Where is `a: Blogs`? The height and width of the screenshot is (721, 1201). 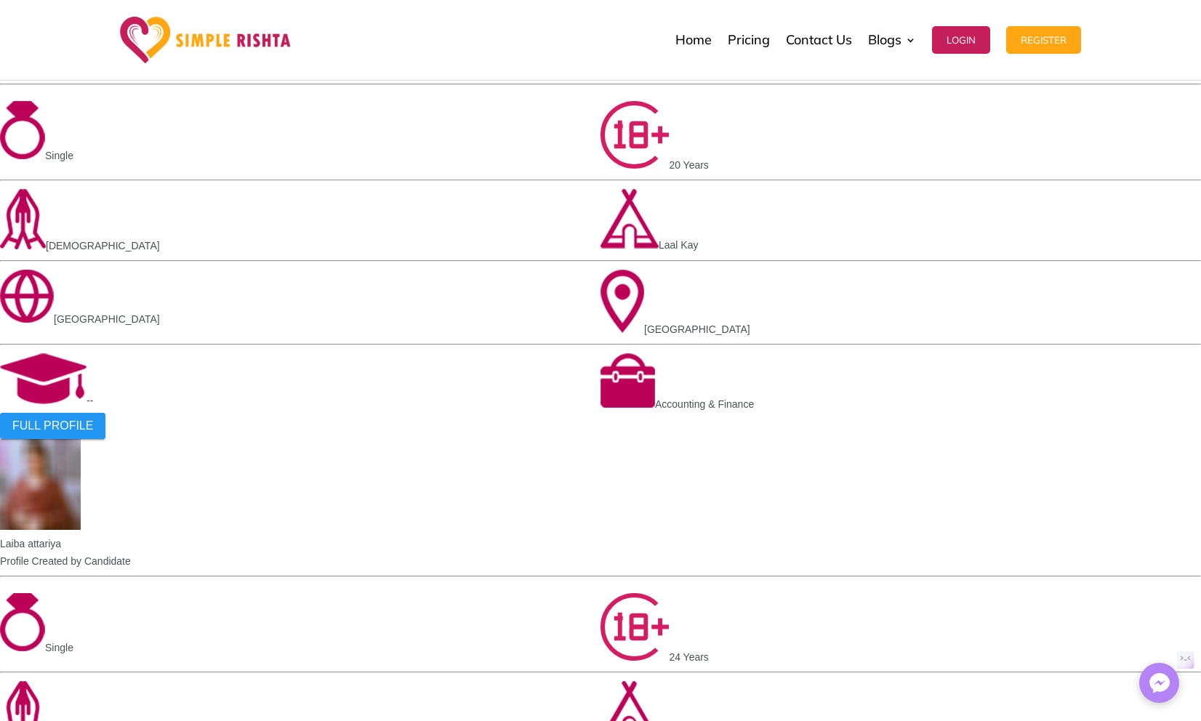
a: Blogs is located at coordinates (892, 40).